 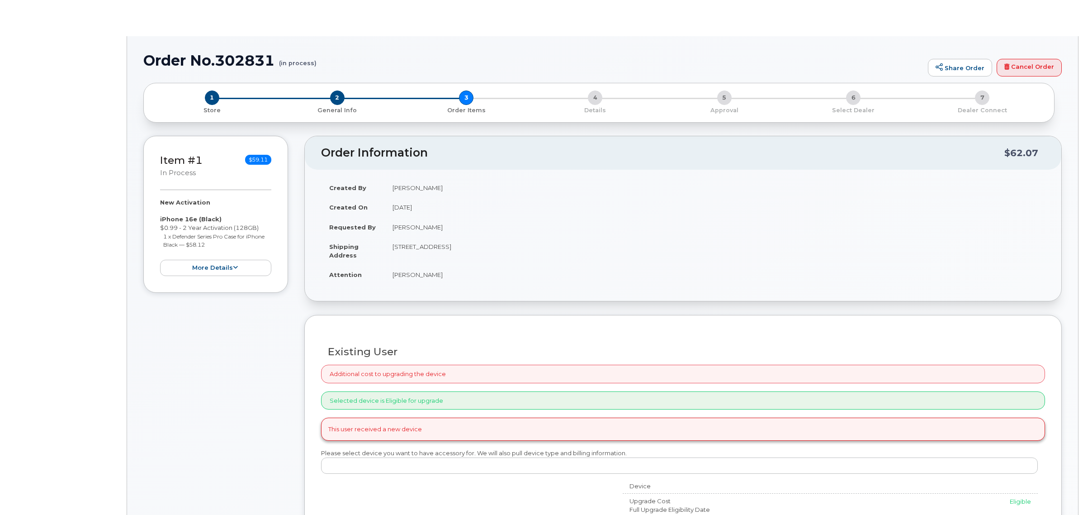 I want to click on div: $0.99 - 2 Year Activation (128GB), so click(x=216, y=237).